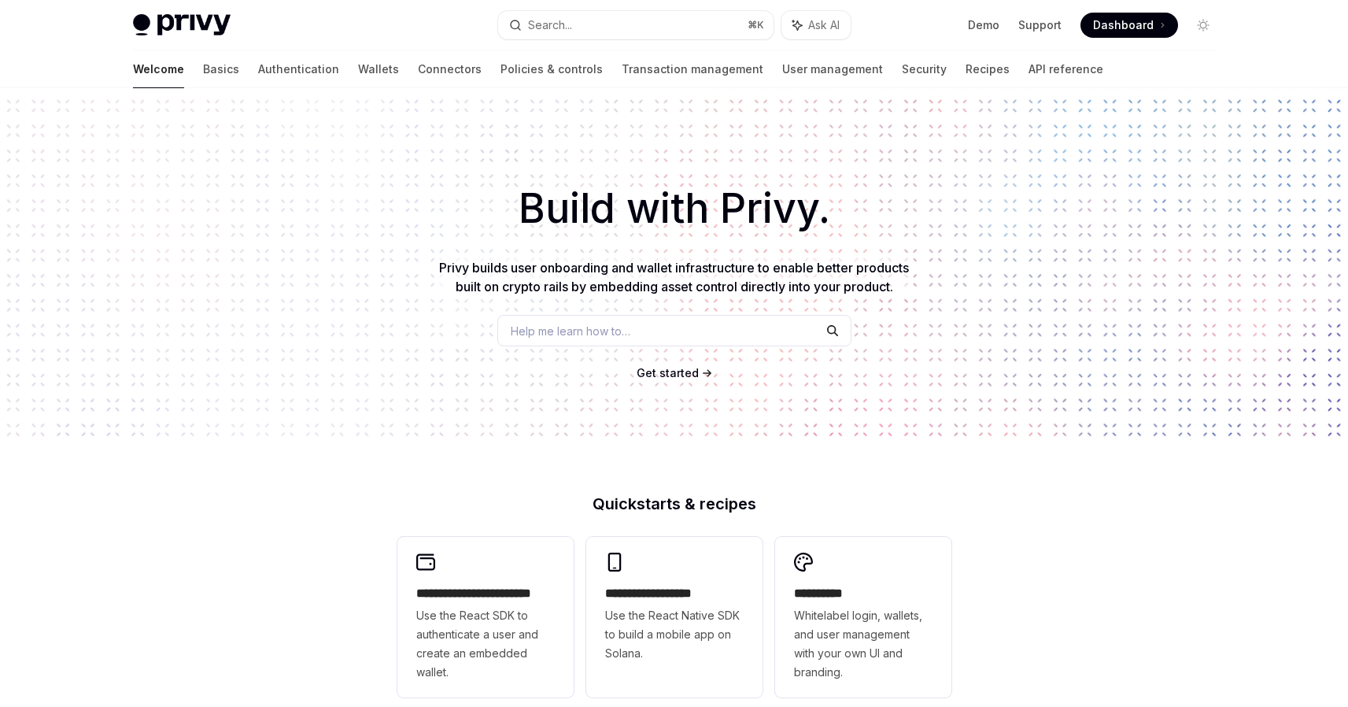  I want to click on a: Security, so click(924, 69).